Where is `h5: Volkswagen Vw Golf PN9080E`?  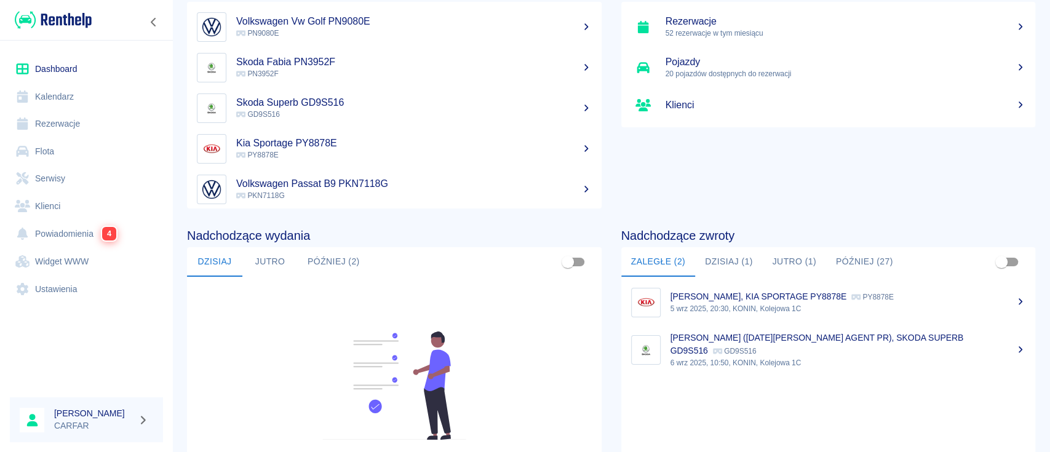 h5: Volkswagen Vw Golf PN9080E is located at coordinates (414, 22).